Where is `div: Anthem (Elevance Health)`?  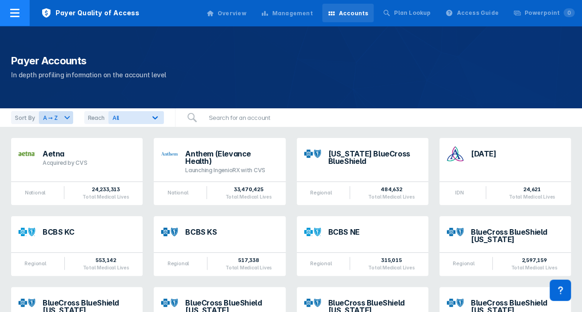 div: Anthem (Elevance Health) is located at coordinates (232, 157).